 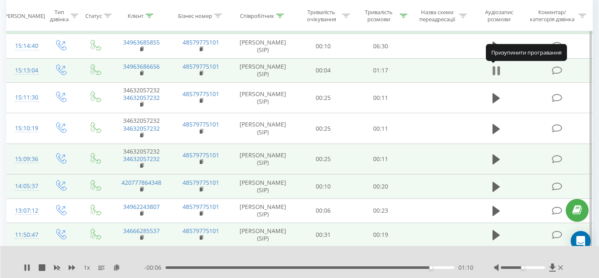 What do you see at coordinates (142, 206) in the screenshot?
I see `a: 34962243807` at bounding box center [142, 206].